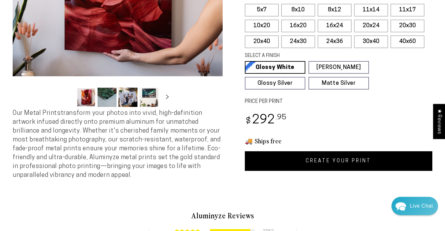 Image resolution: width=445 pixels, height=231 pixels. I want to click on div: Chat widget toggle, so click(415, 206).